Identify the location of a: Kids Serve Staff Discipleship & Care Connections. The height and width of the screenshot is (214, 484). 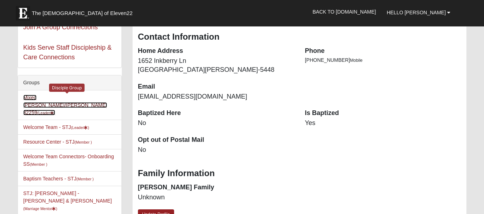
(67, 52).